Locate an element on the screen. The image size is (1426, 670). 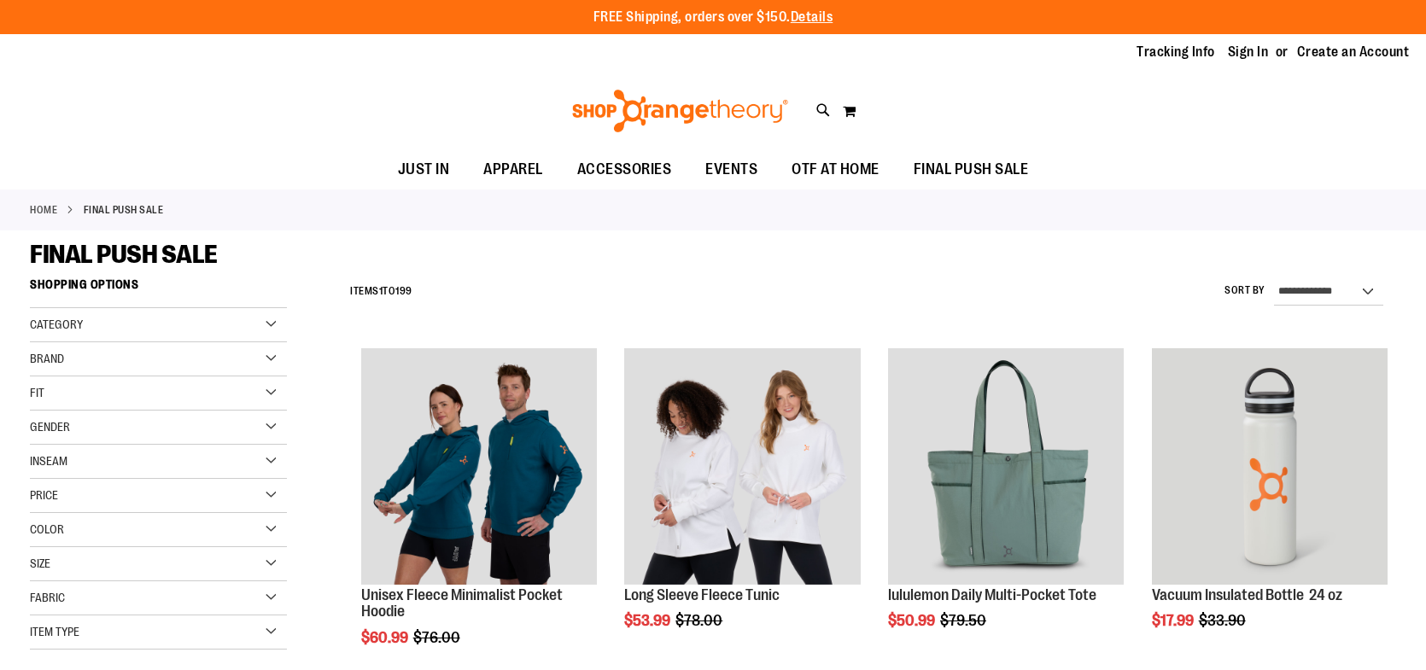
a: JUST IN is located at coordinates (423, 170).